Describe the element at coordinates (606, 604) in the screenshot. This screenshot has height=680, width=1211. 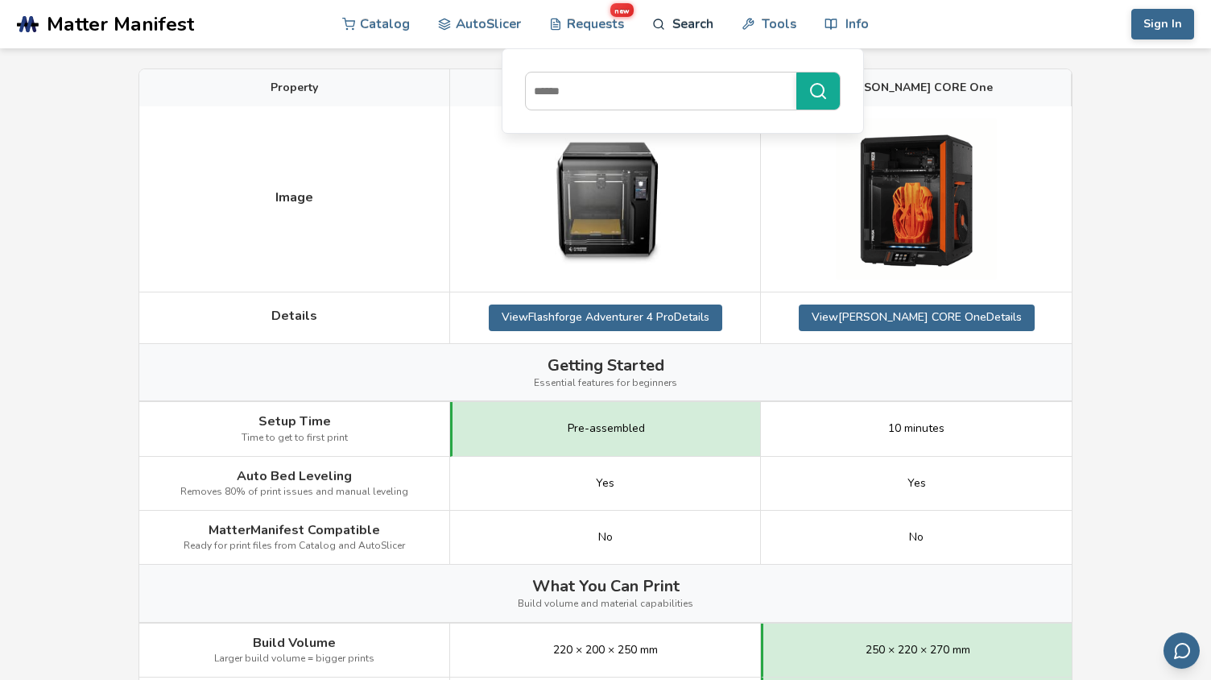
I see `span: Build volume and material capabilities` at that location.